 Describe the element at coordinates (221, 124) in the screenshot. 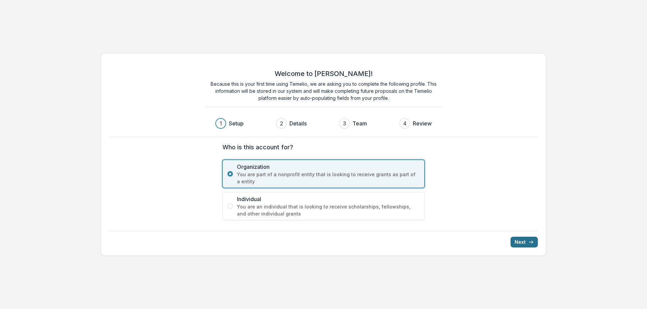

I see `div: 1` at that location.